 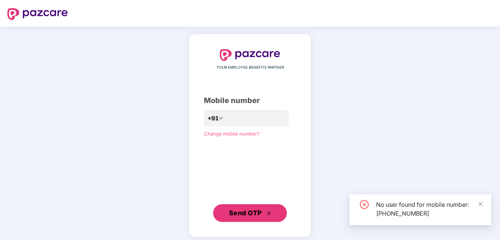 What do you see at coordinates (245, 212) in the screenshot?
I see `span: Send OTP` at bounding box center [245, 212].